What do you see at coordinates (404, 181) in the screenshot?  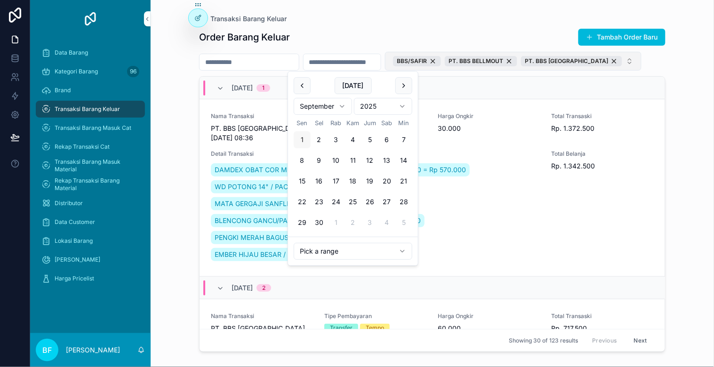 I see `button: Minggu, 21 September 2025` at bounding box center [404, 181].